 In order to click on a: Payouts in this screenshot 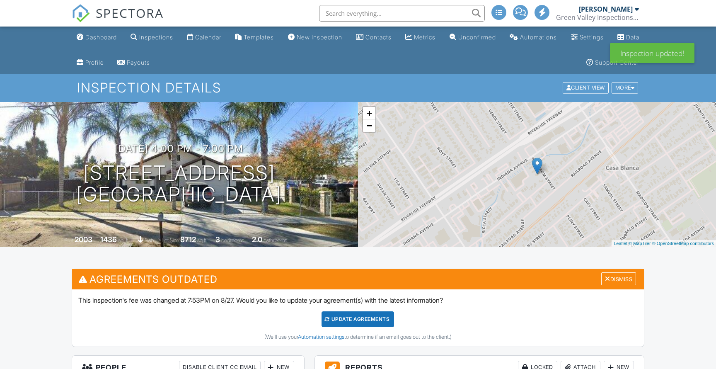, I will do `click(133, 63)`.